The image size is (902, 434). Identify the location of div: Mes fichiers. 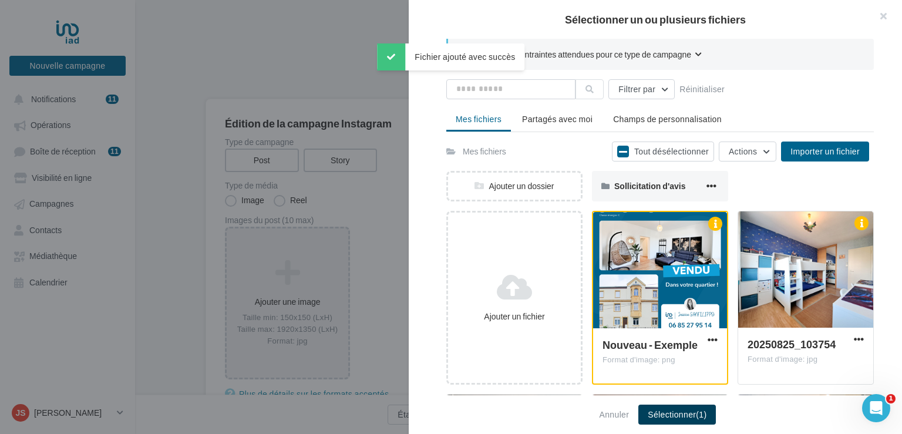
(485, 152).